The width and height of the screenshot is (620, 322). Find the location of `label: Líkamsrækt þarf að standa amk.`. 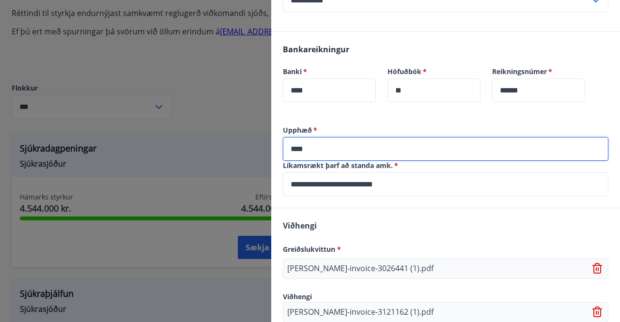

label: Líkamsrækt þarf að standa amk. is located at coordinates (446, 166).